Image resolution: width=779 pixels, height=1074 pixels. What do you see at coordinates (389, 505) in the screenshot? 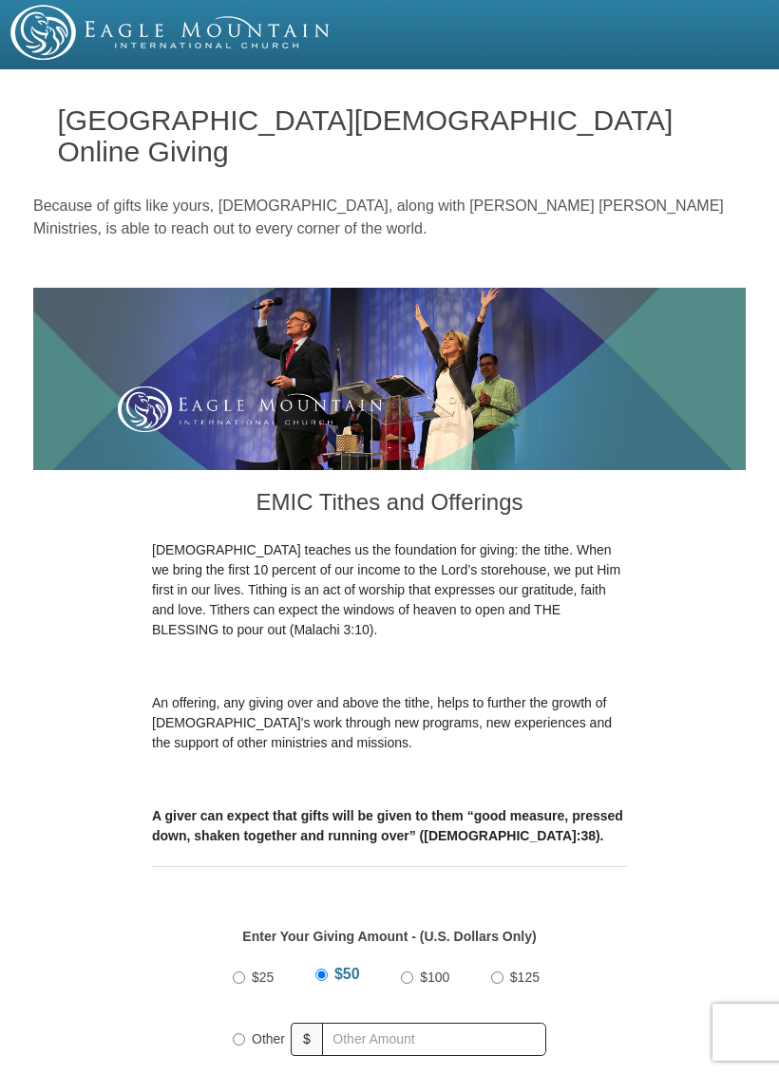
I see `h3: EMIC Tithes and Offerings` at bounding box center [389, 505].